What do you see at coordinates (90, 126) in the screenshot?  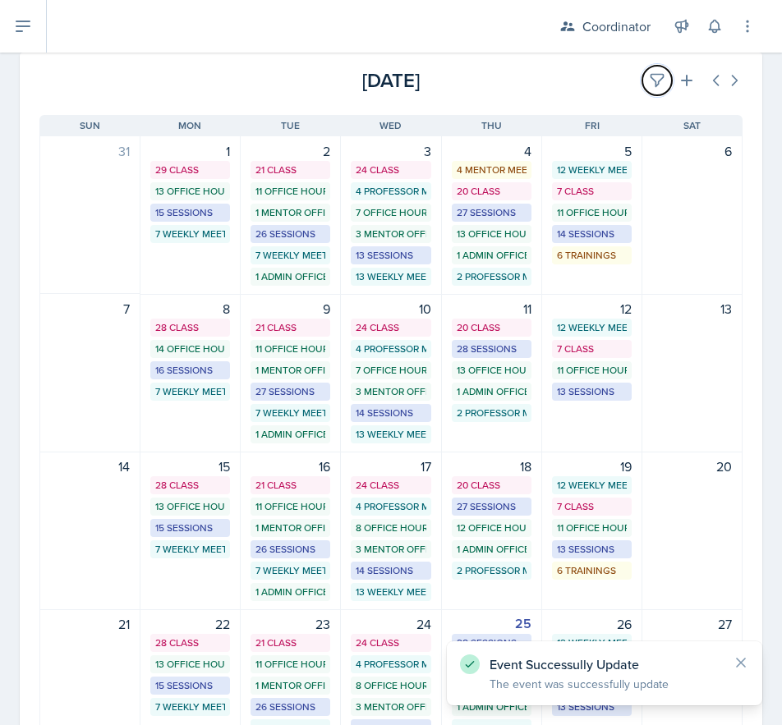 I see `span: Sun` at bounding box center [90, 126].